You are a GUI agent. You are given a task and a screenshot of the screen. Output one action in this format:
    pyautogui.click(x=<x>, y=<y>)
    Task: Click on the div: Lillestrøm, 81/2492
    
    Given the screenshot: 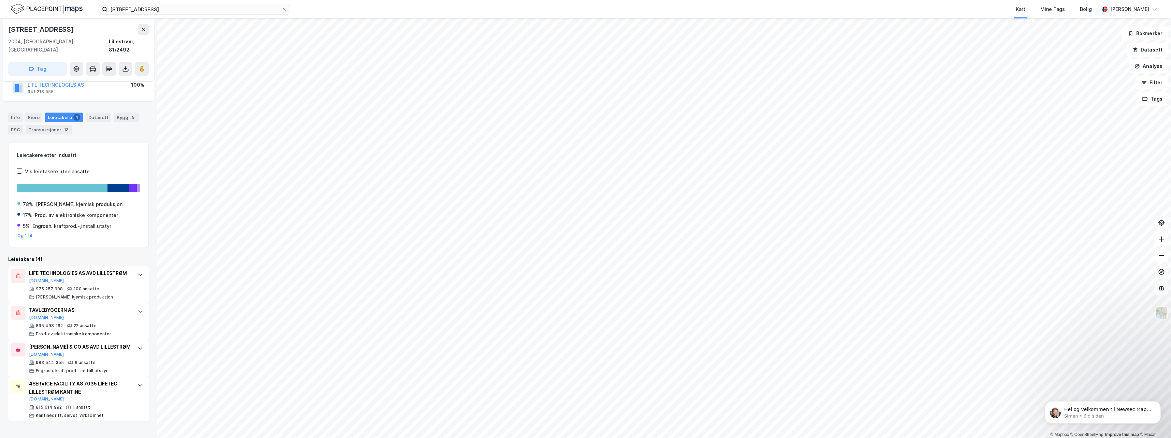 What is the action you would take?
    pyautogui.click(x=129, y=46)
    